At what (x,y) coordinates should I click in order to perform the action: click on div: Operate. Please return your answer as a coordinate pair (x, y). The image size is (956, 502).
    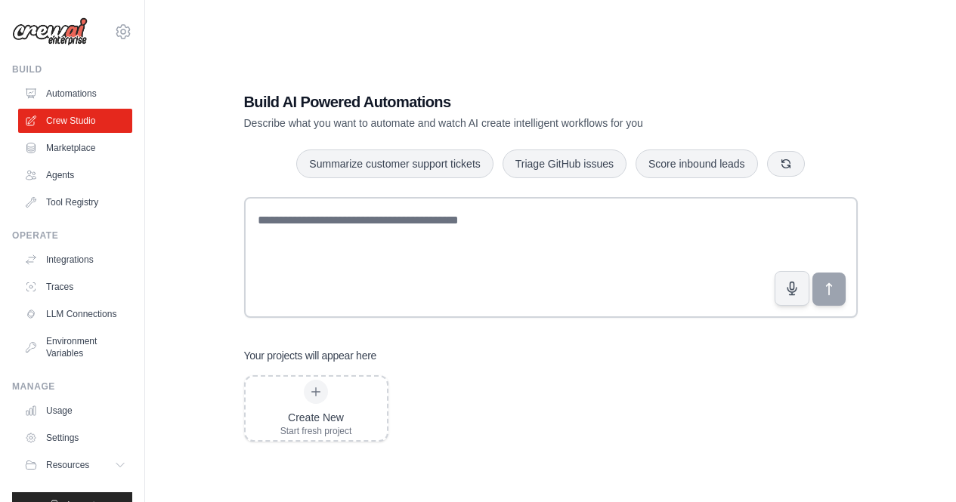
    Looking at the image, I should click on (72, 236).